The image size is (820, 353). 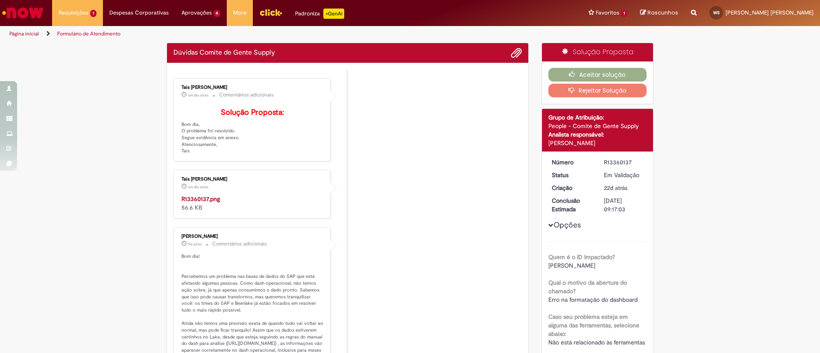 What do you see at coordinates (582, 257) in the screenshot?
I see `b: Quem é o ID Impactado?` at bounding box center [582, 257].